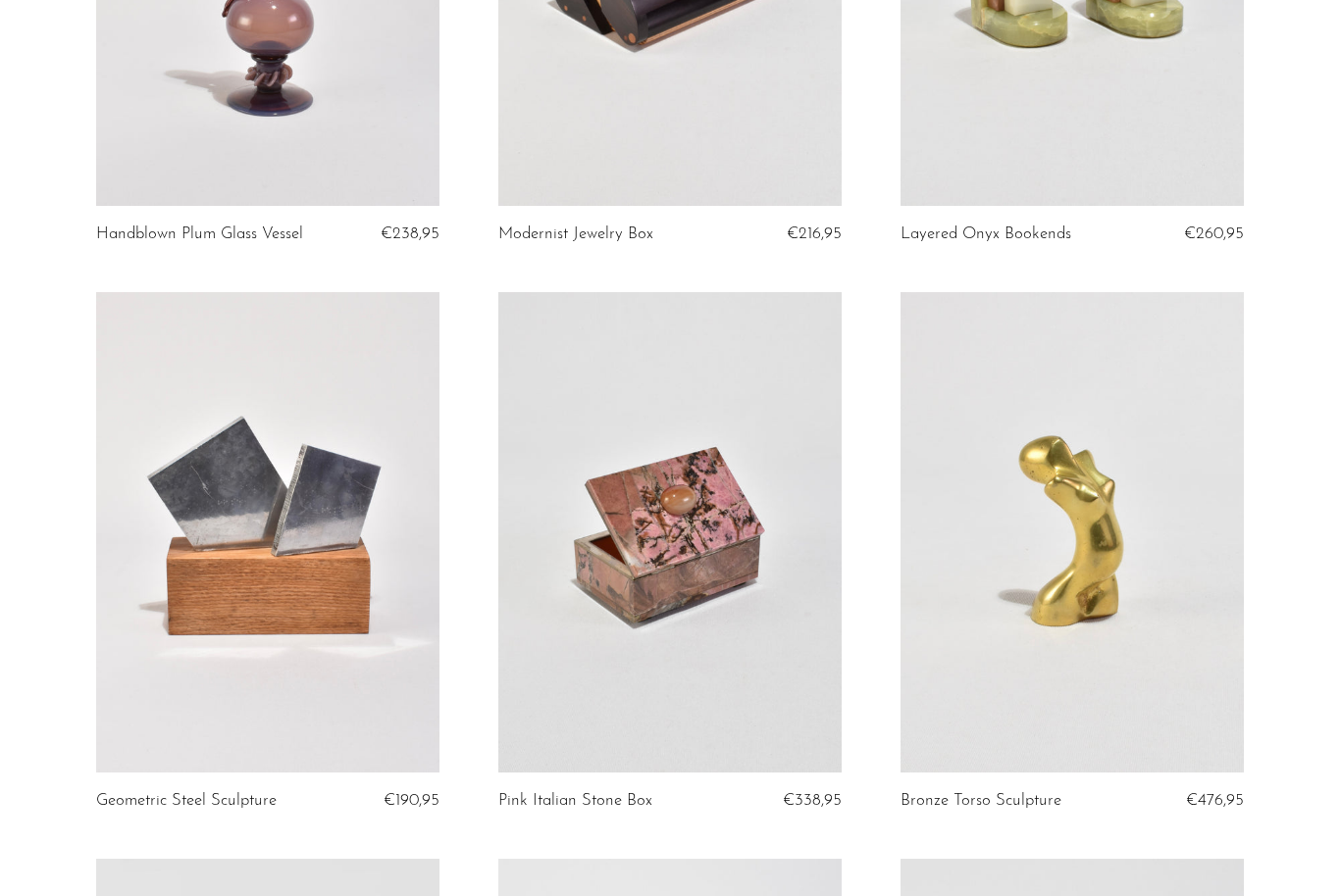  I want to click on a: Layered Onyx Bookends, so click(985, 234).